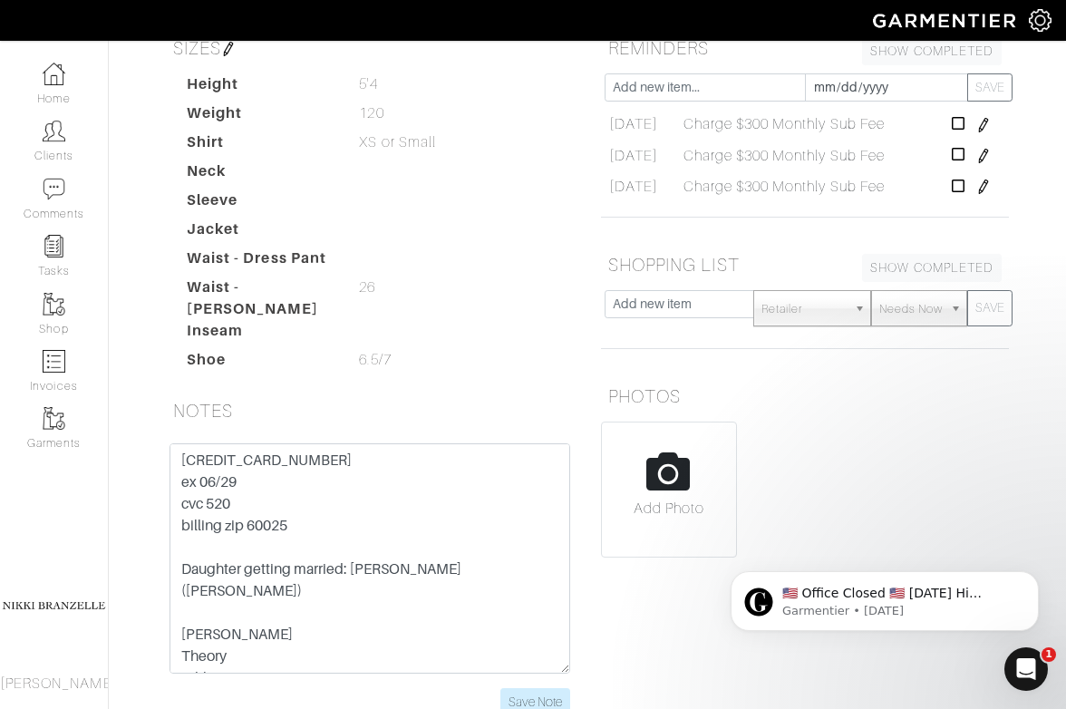 The width and height of the screenshot is (1066, 709). What do you see at coordinates (259, 233) in the screenshot?
I see `dt: Jacket` at bounding box center [259, 233].